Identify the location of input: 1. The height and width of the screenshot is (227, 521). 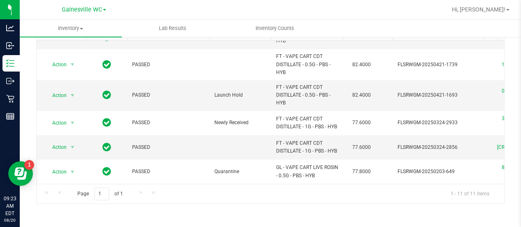
(102, 194).